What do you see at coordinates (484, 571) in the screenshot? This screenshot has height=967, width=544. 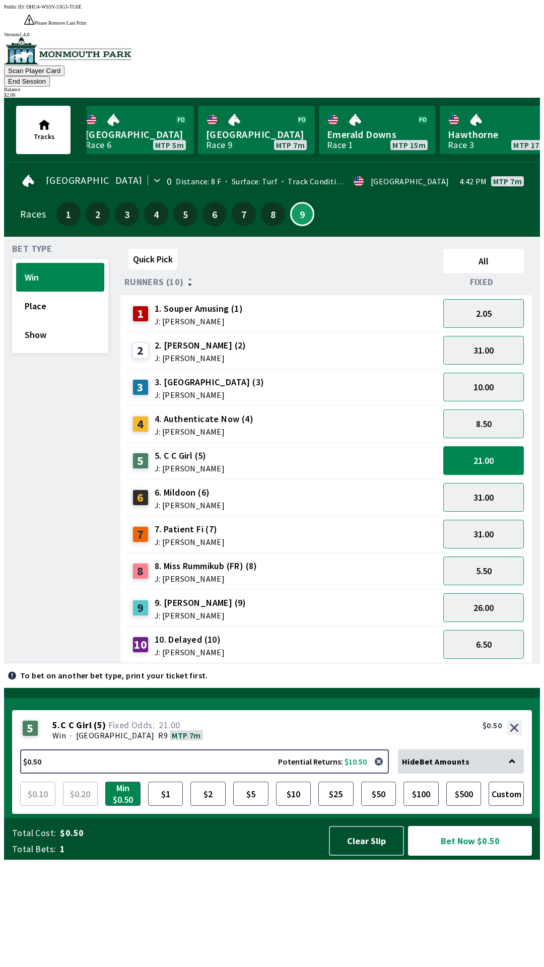 I see `button: 5.50` at bounding box center [484, 571].